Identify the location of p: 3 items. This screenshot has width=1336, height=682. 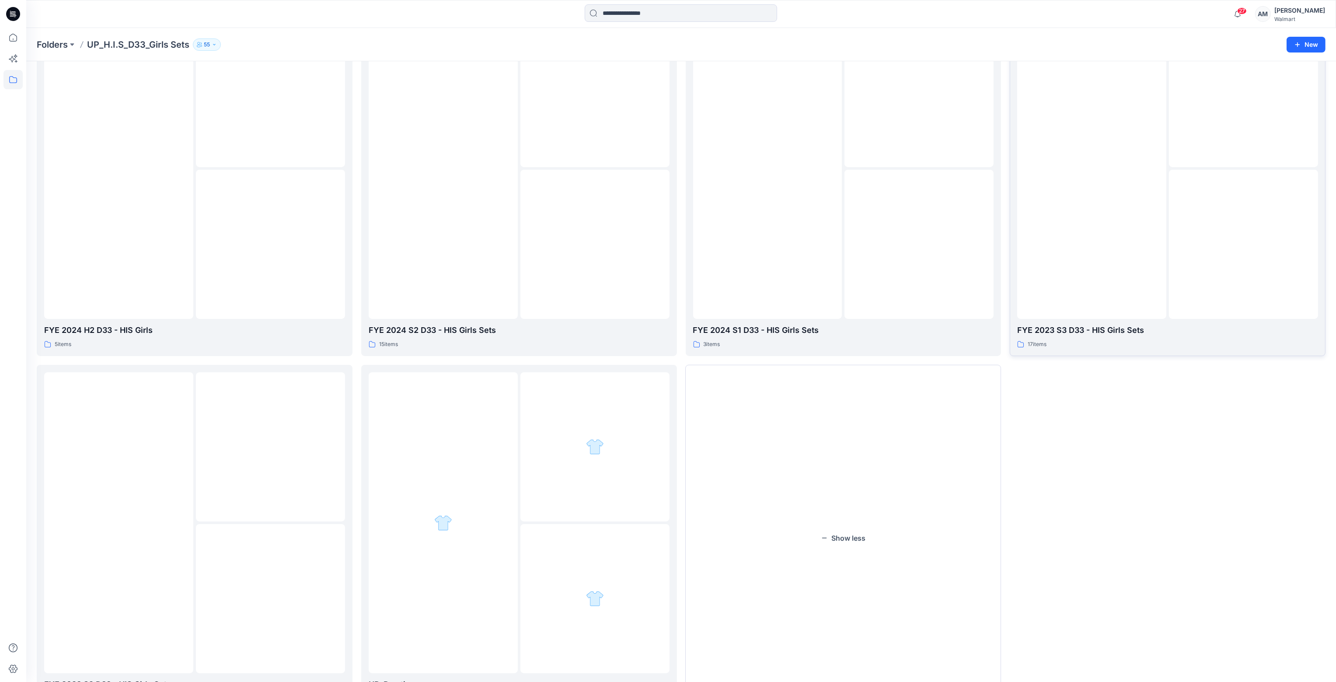
(712, 344).